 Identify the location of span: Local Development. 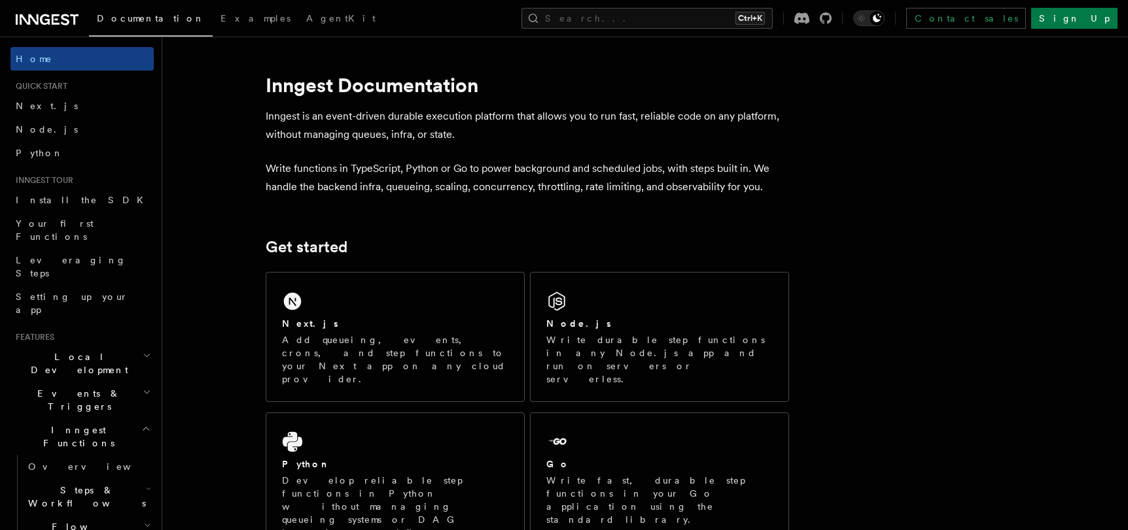
(77, 364).